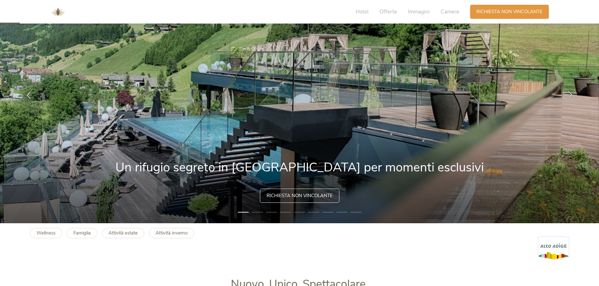 The height and width of the screenshot is (286, 599). Describe the element at coordinates (58, 12) in the screenshot. I see `a: AMONTI & LUNARIS Wellnessresort` at that location.